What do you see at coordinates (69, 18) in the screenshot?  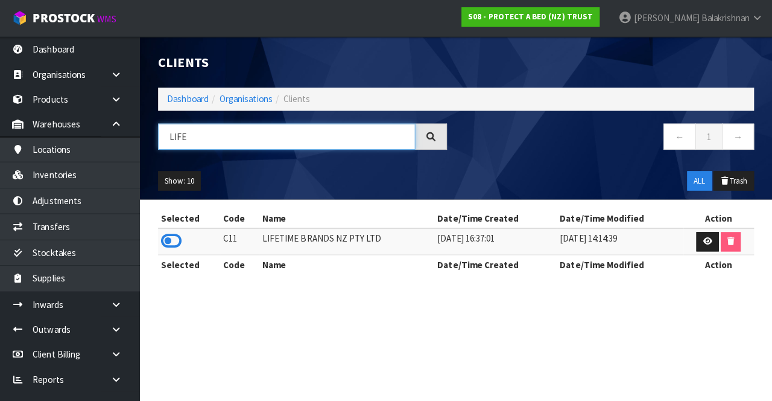 I see `span: ProStock` at bounding box center [69, 18].